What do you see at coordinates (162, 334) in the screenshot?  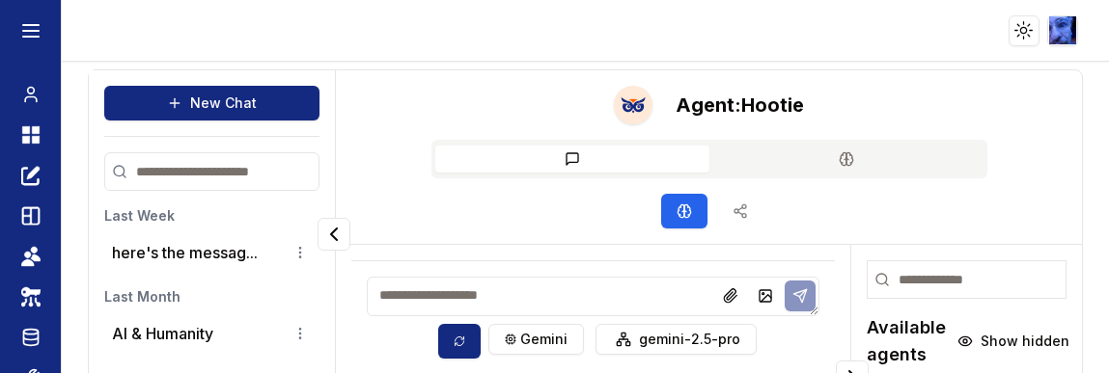 I see `p: AI & Humanity` at bounding box center [162, 334].